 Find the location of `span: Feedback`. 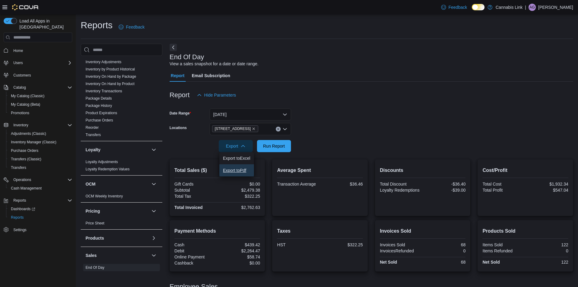

span: Feedback is located at coordinates (457, 7).